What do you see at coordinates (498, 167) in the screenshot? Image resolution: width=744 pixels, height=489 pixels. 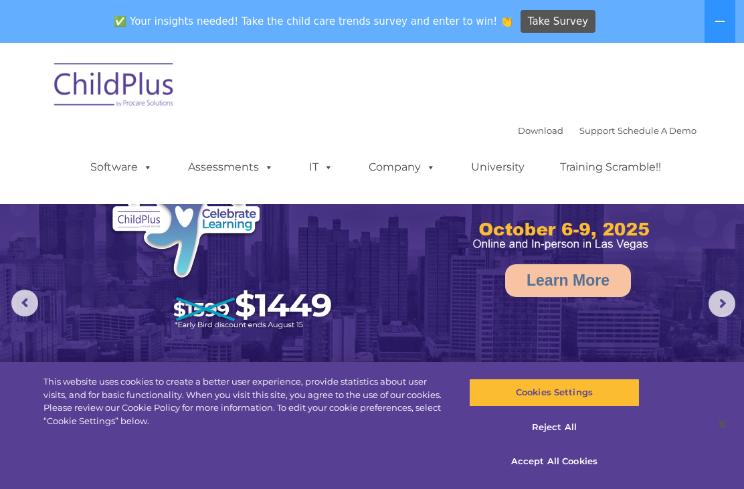 I see `a: University` at bounding box center [498, 167].